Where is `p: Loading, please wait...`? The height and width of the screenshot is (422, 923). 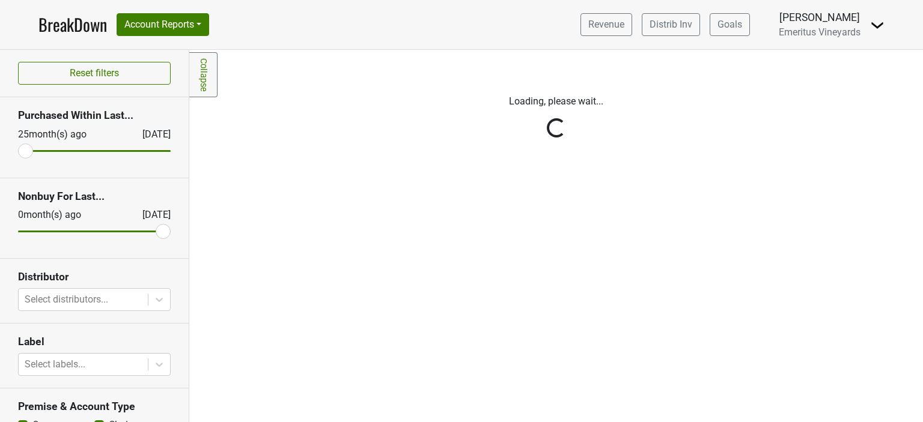
p: Loading, please wait... is located at coordinates (556, 102).